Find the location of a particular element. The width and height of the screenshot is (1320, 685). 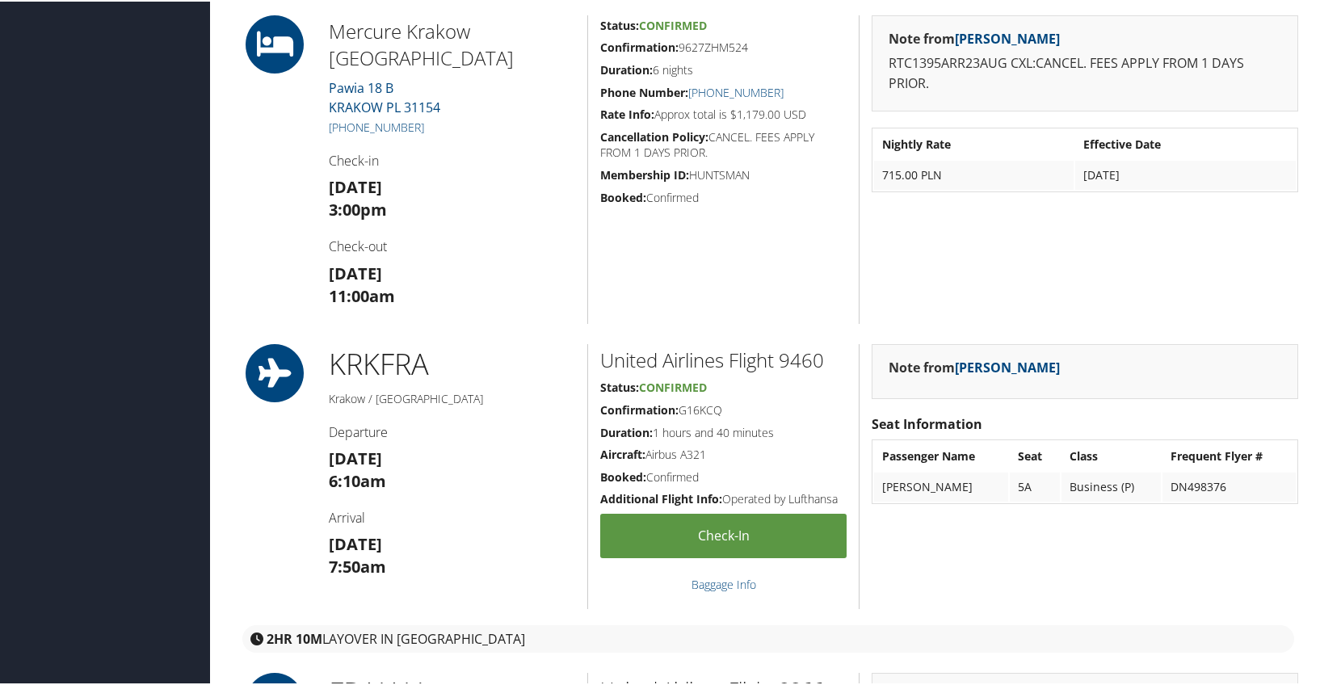

th: Seat is located at coordinates (1035, 455).